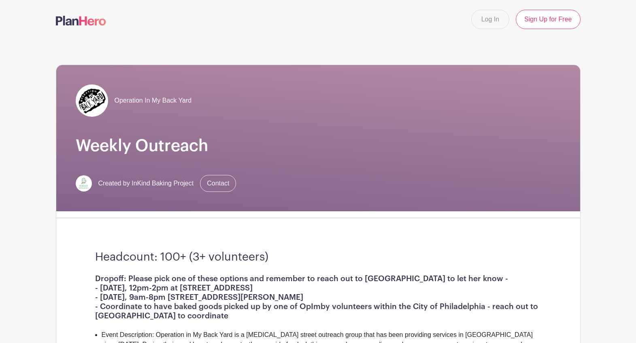 This screenshot has width=636, height=343. Describe the element at coordinates (318, 311) in the screenshot. I see `h1: - Coordinate to have baked goods picked up by one of OpImby volunteers within the City of Philade...` at that location.